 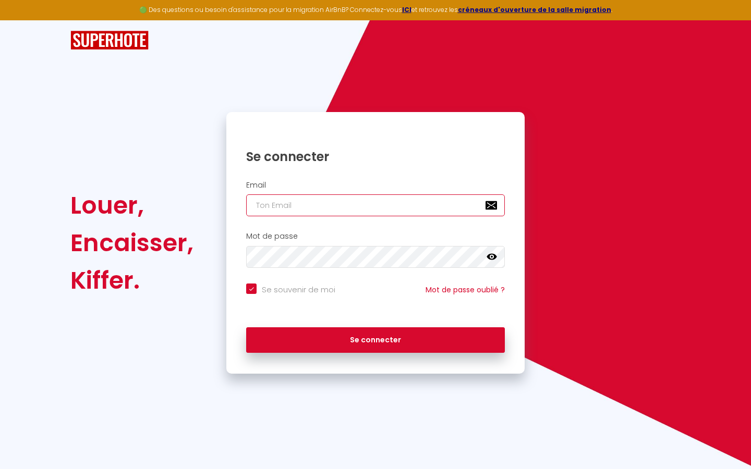 What do you see at coordinates (132, 280) in the screenshot?
I see `div: Kiffer.` at bounding box center [132, 280].